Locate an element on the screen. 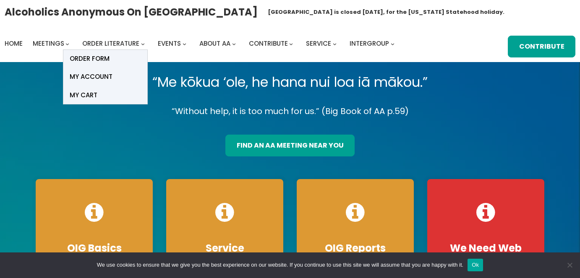 The height and width of the screenshot is (278, 580). a: Meetings is located at coordinates (48, 44).